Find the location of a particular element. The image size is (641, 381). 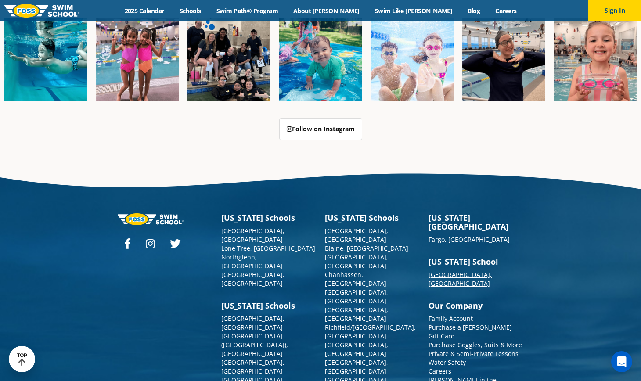

a: Family Account is located at coordinates (450, 318).